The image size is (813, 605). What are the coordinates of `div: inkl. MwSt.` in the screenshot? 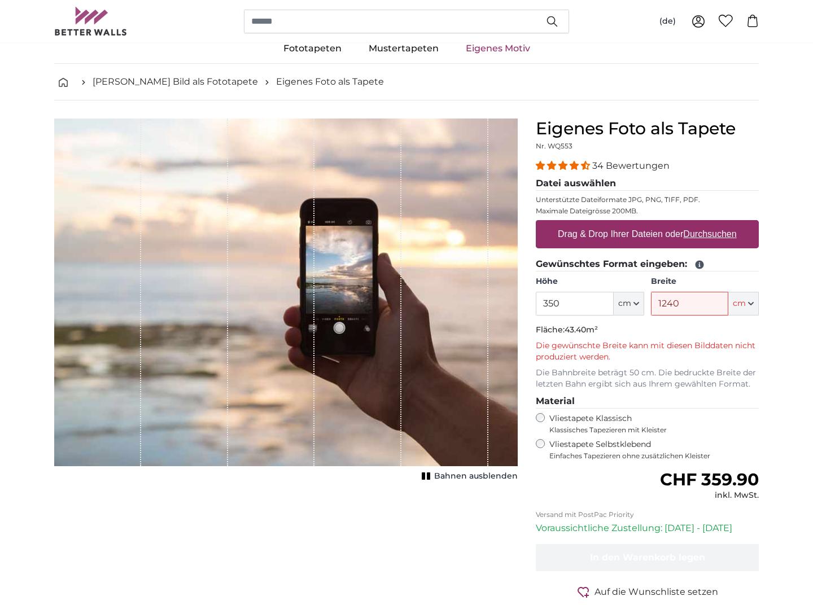 It's located at (709, 496).